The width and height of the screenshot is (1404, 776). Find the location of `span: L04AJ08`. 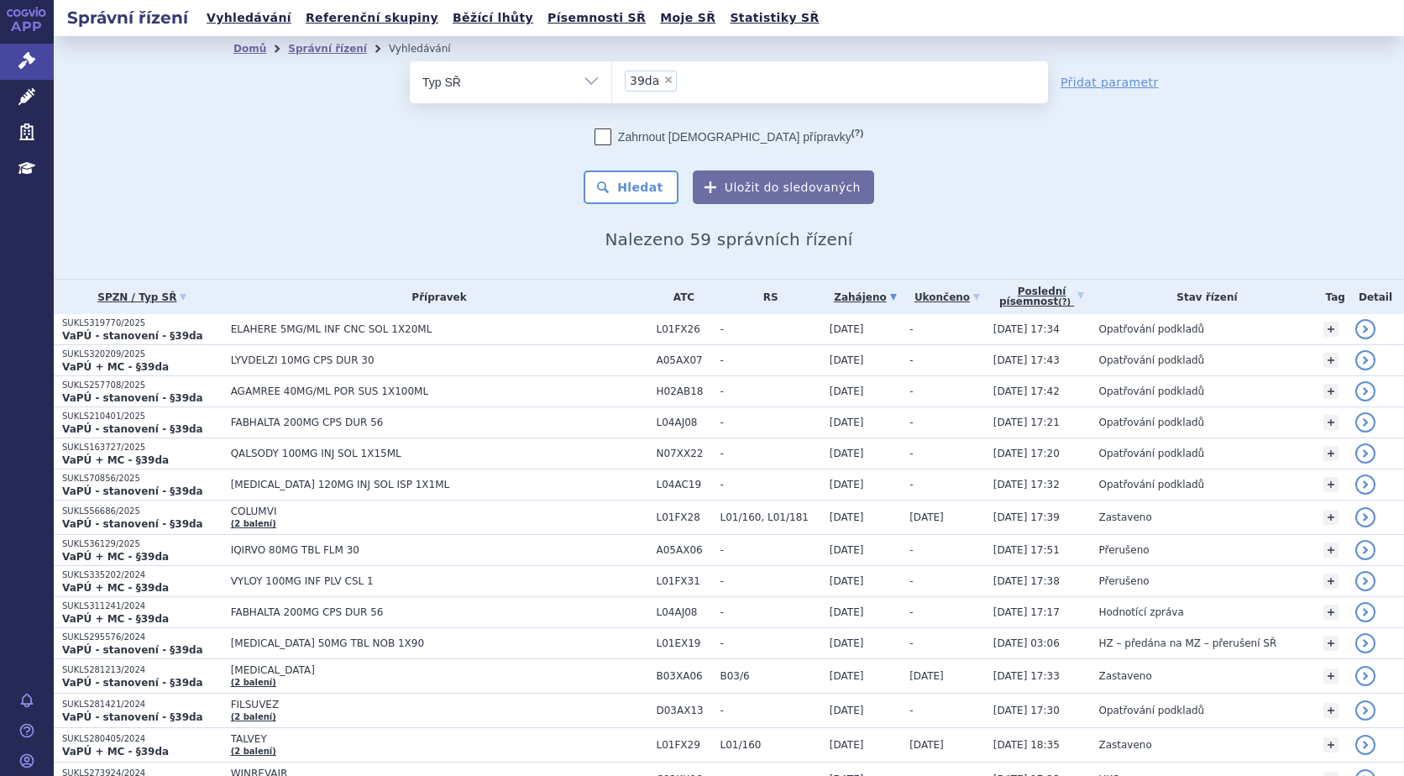

span: L04AJ08 is located at coordinates (684, 422).